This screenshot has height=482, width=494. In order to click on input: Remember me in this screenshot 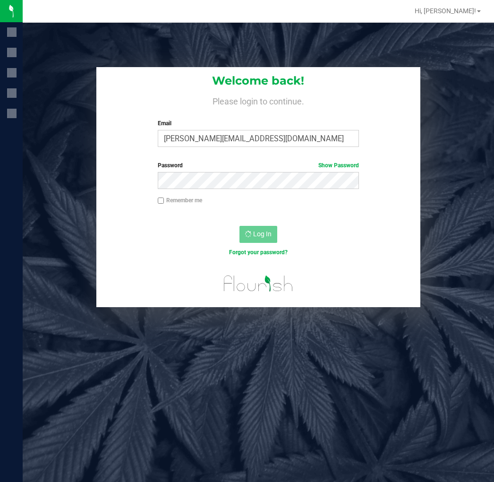, I will do `click(161, 201)`.